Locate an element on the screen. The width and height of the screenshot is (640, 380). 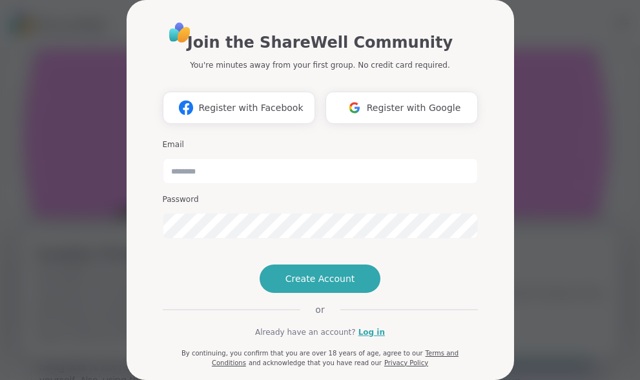
span: or is located at coordinates (320, 310).